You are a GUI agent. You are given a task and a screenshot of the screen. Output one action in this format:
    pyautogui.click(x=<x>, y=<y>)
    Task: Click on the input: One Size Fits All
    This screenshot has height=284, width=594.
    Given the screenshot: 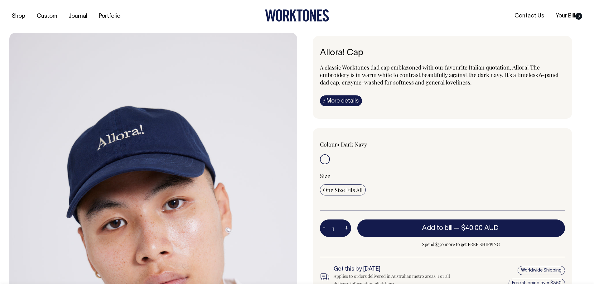 What is the action you would take?
    pyautogui.click(x=343, y=190)
    